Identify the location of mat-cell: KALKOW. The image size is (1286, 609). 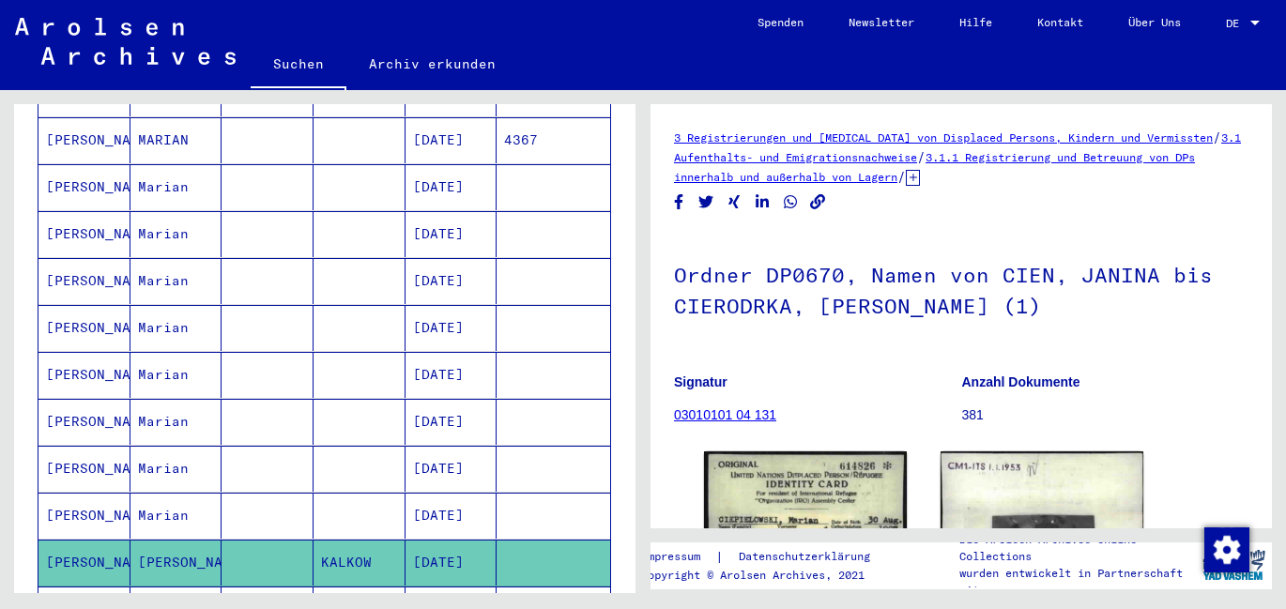
(360, 562).